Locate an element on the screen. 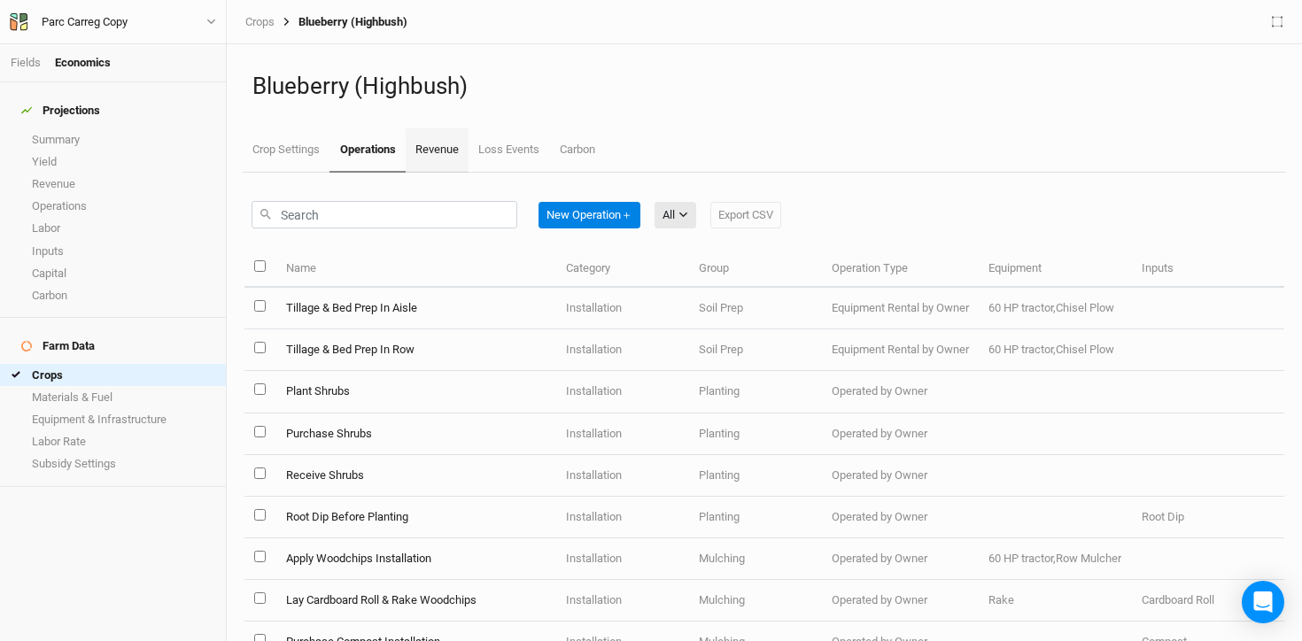  th: Category is located at coordinates (623, 268).